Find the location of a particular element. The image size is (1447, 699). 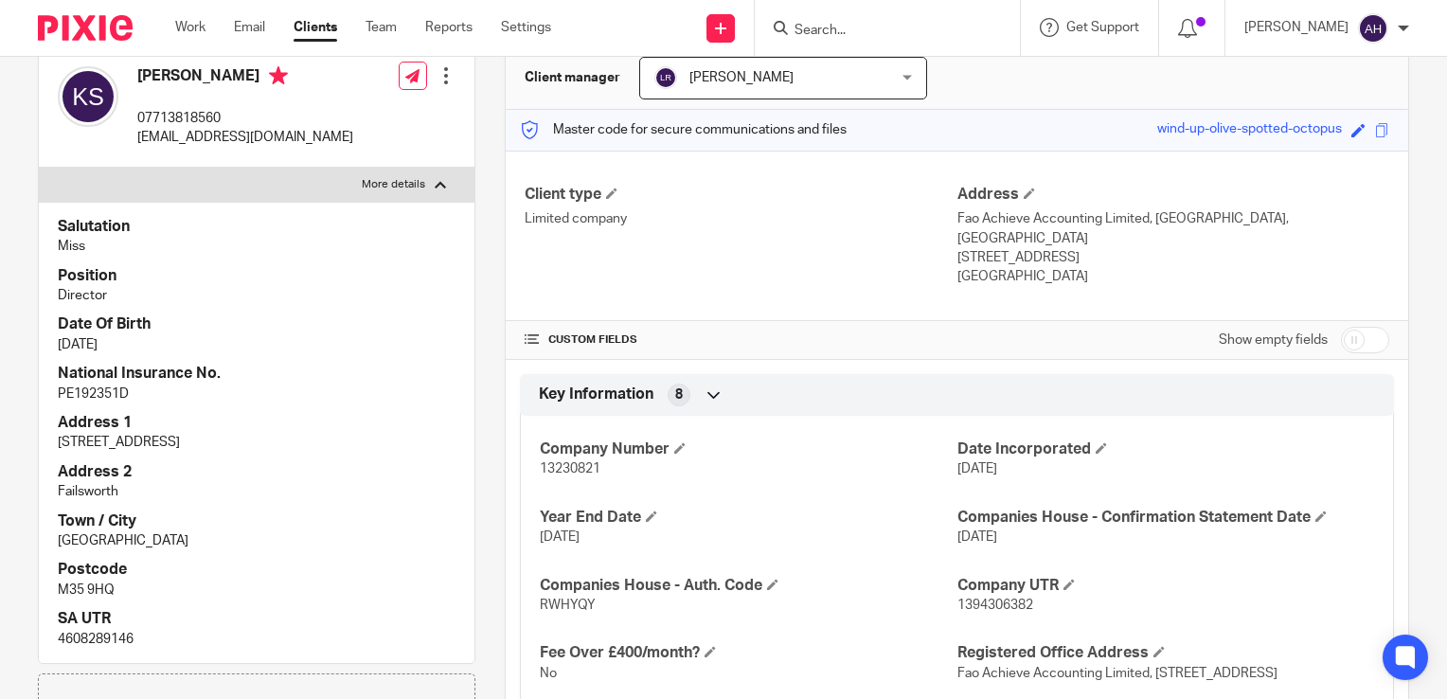

span: 13230821 is located at coordinates (570, 469).